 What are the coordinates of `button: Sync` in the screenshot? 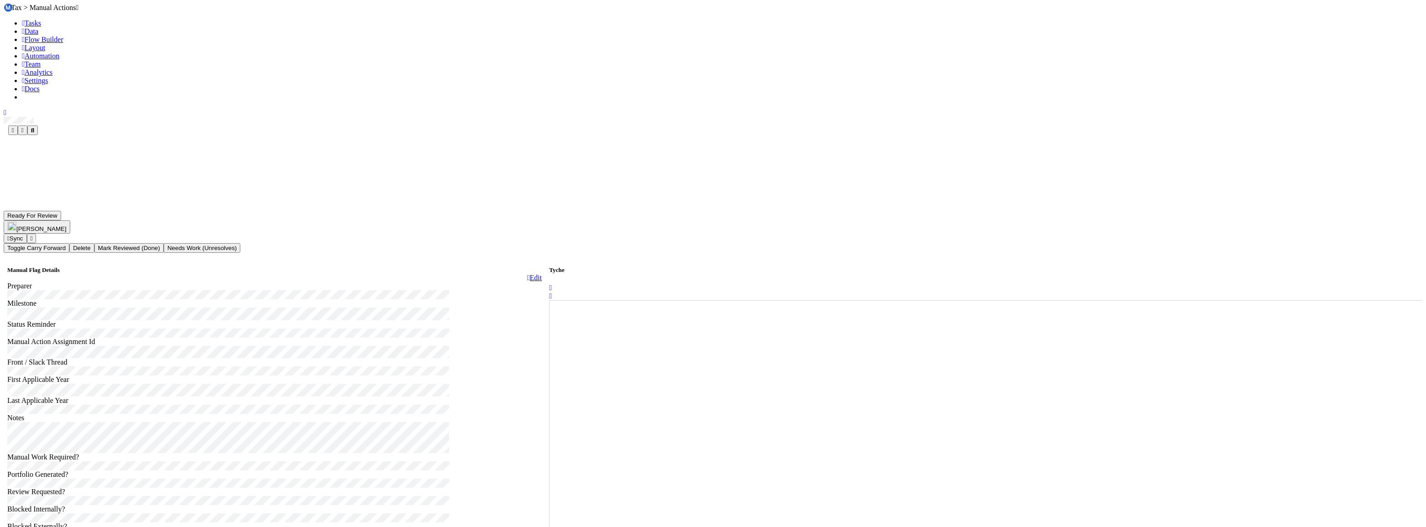 It's located at (15, 238).